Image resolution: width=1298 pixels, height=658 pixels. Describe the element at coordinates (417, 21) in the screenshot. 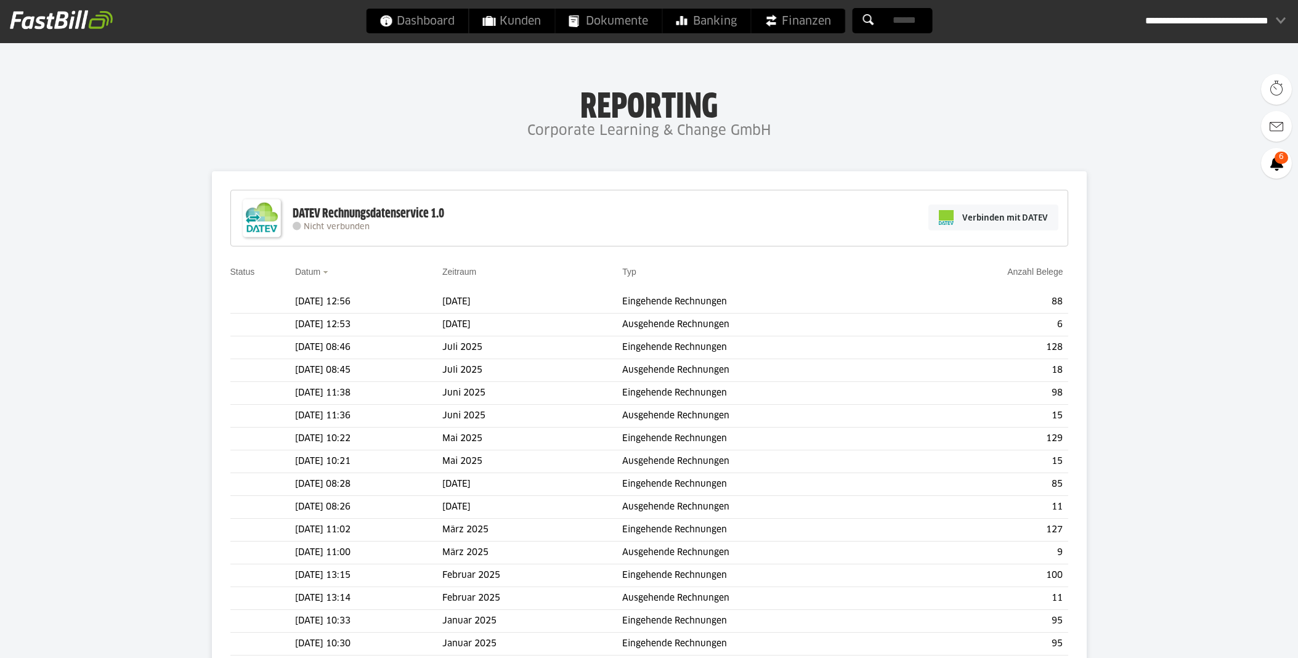

I see `a: Dashboard` at that location.